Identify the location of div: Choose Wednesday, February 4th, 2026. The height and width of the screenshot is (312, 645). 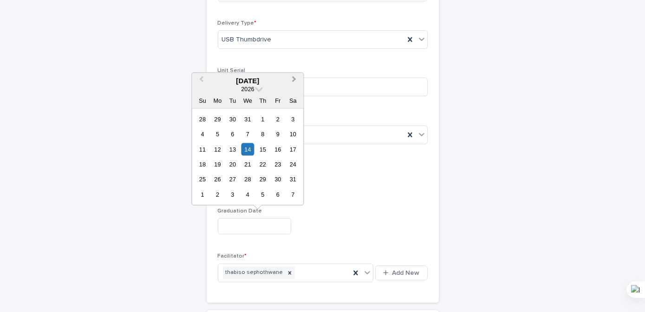
(248, 194).